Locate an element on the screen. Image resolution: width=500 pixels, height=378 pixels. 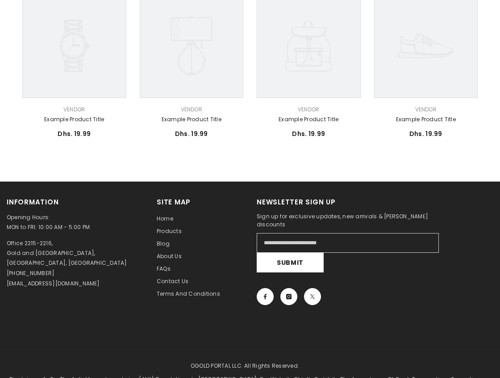
h2: Newsletter Sign Up is located at coordinates (350, 202).